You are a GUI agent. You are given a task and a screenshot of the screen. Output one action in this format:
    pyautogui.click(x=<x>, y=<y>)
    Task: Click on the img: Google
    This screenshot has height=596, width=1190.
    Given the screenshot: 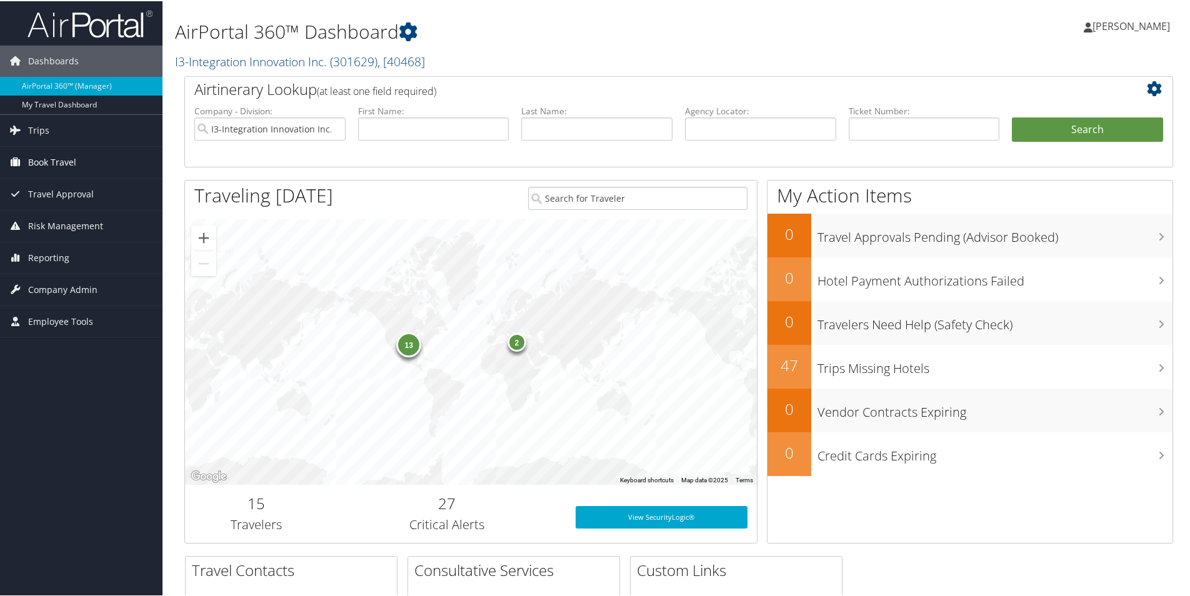 What is the action you would take?
    pyautogui.click(x=209, y=476)
    